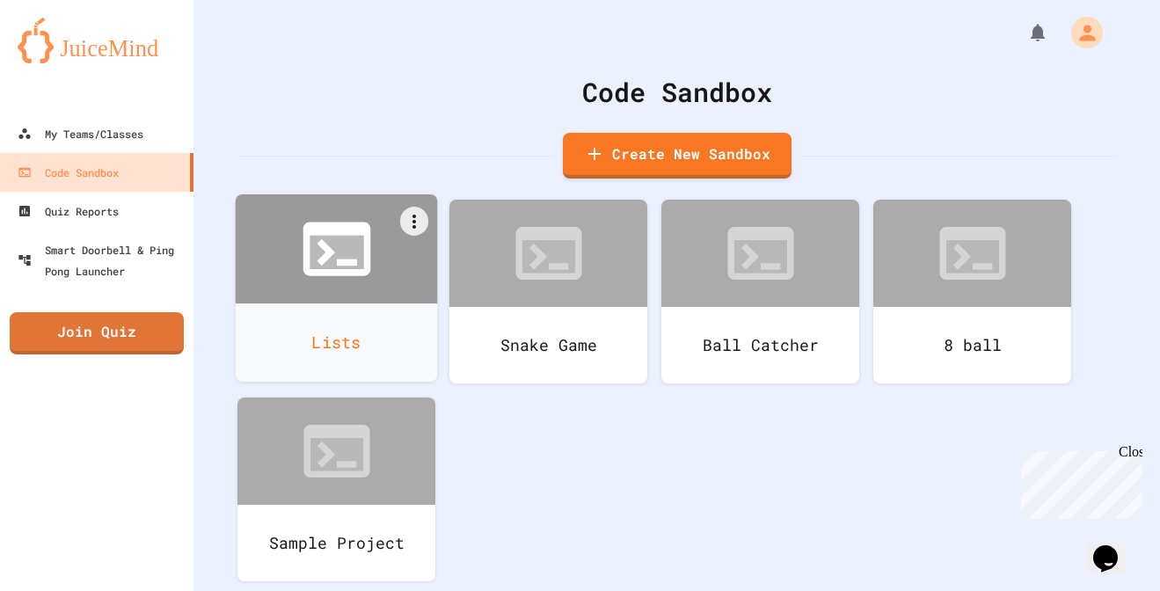 The image size is (1160, 591). What do you see at coordinates (548, 291) in the screenshot?
I see `a: Snake Game` at bounding box center [548, 291].